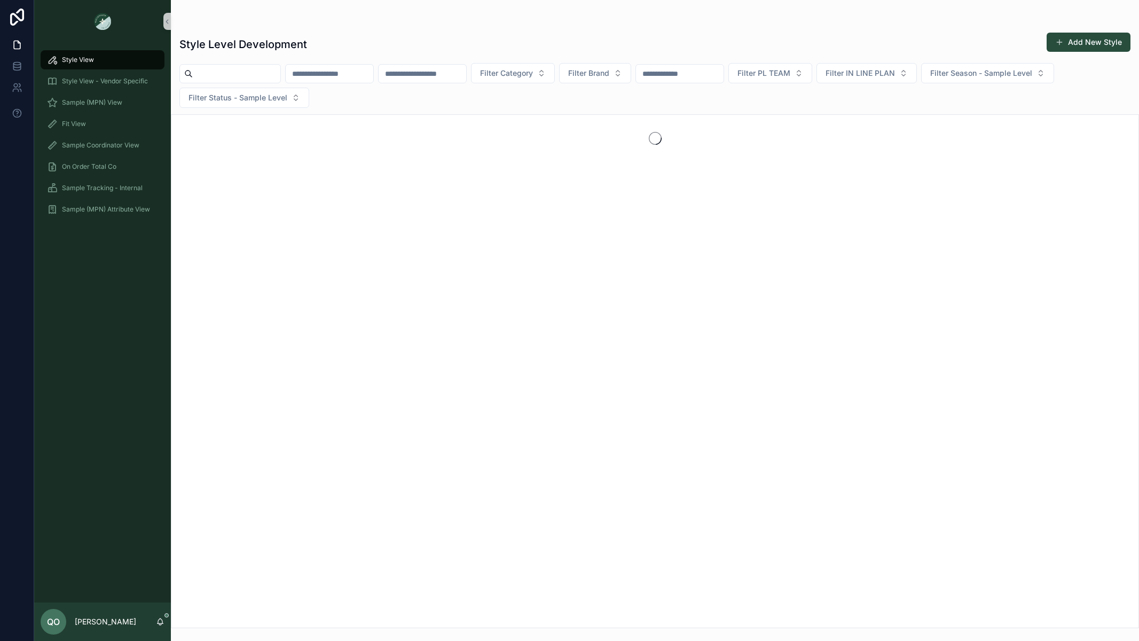 The image size is (1139, 641). What do you see at coordinates (103, 188) in the screenshot?
I see `a: Sample Tracking - Internal` at bounding box center [103, 188].